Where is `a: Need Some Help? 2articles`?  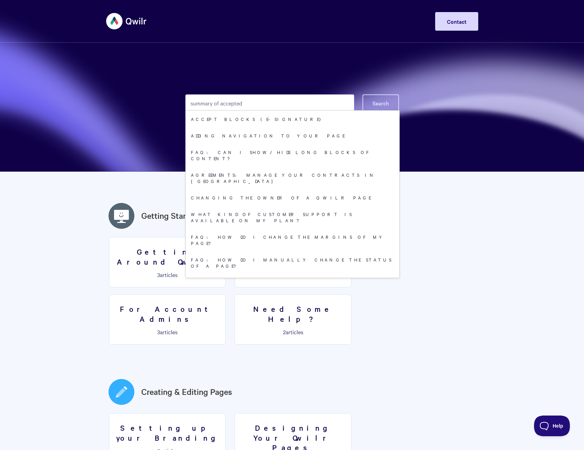 a: Need Some Help? 2articles is located at coordinates (293, 319).